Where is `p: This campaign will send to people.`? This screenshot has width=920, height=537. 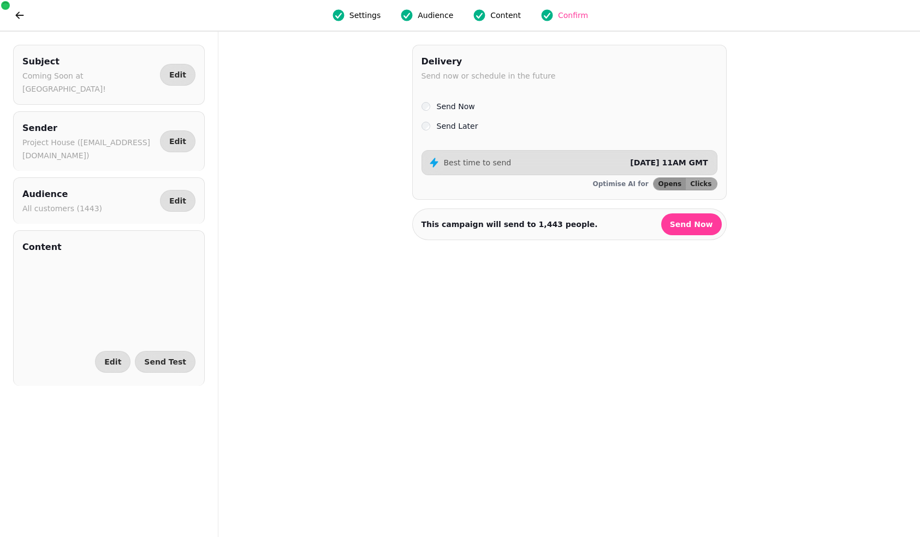 p: This campaign will send to people. is located at coordinates (509, 224).